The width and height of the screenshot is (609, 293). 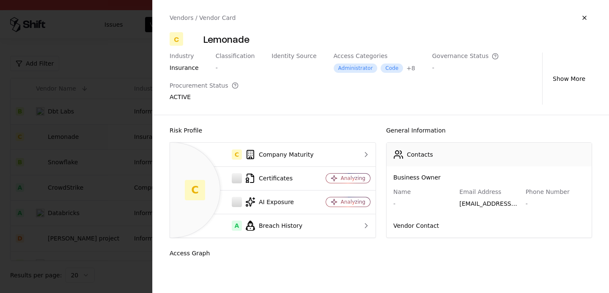 I want to click on div: Identity Source, so click(x=294, y=56).